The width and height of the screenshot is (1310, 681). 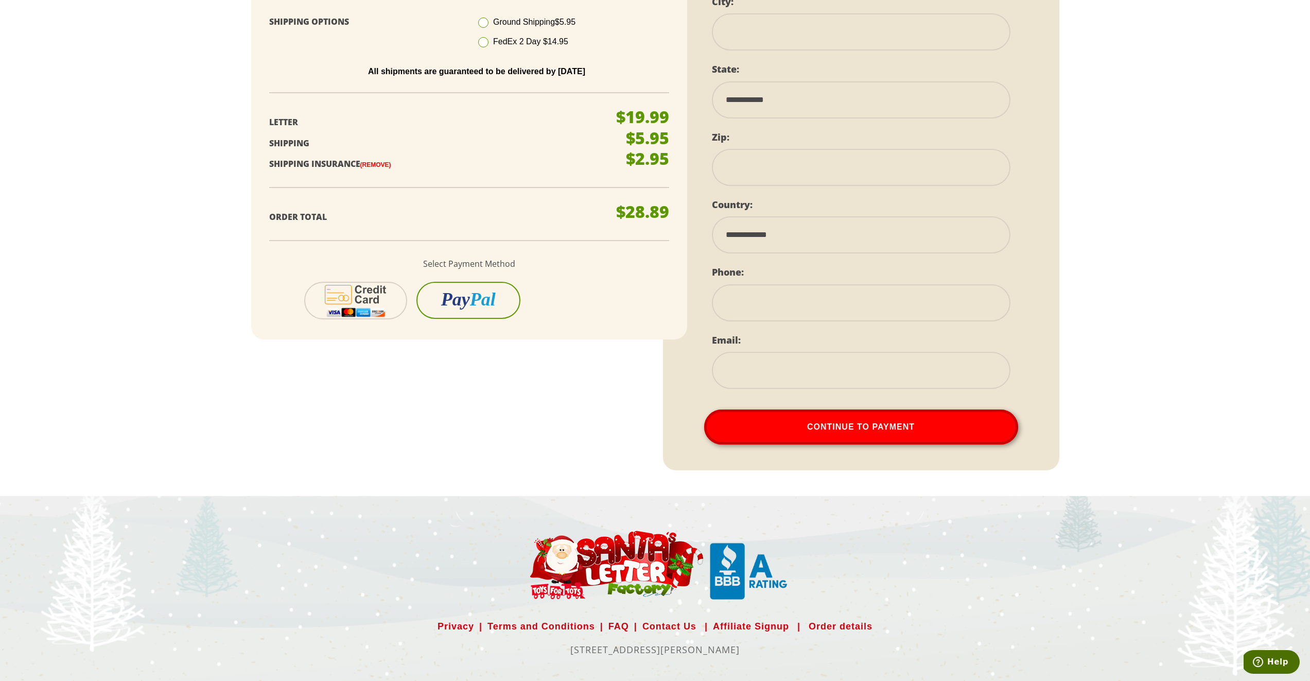 I want to click on p: Letter, so click(x=435, y=122).